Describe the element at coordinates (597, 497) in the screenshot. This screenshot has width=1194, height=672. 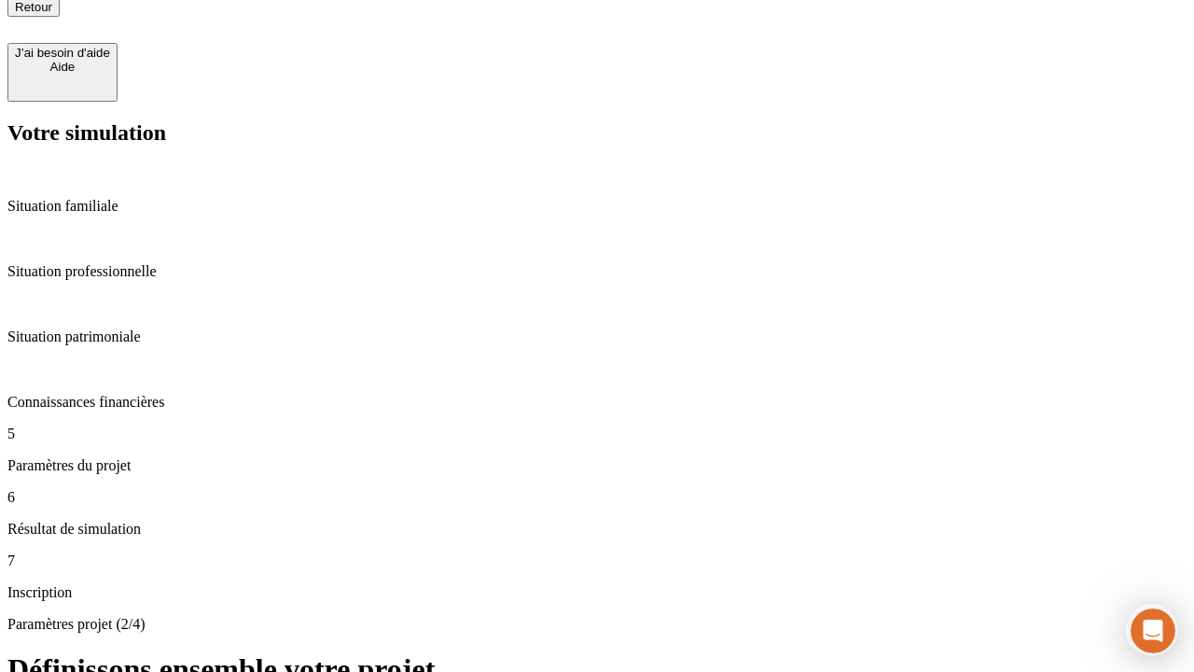
I see `p: 6` at that location.